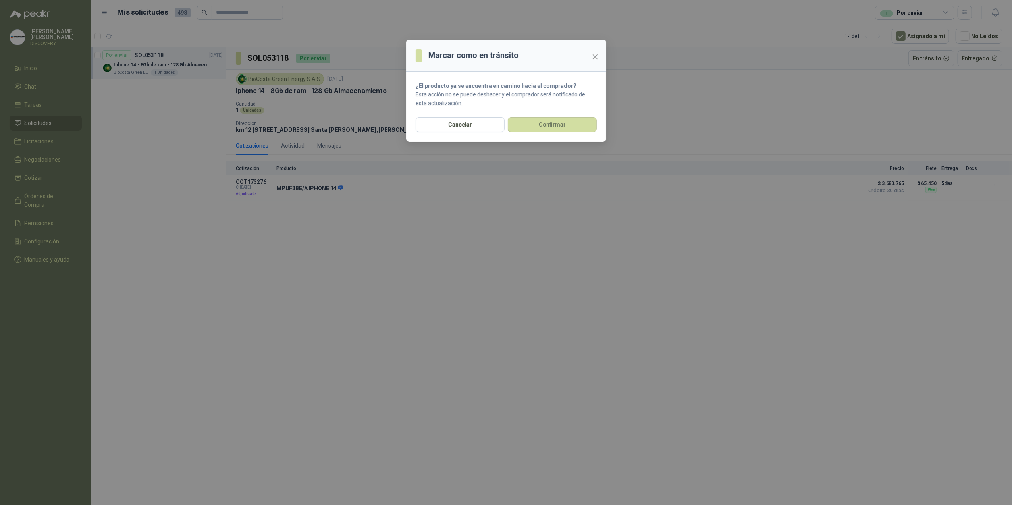  What do you see at coordinates (595, 57) in the screenshot?
I see `button: Close` at bounding box center [595, 57].